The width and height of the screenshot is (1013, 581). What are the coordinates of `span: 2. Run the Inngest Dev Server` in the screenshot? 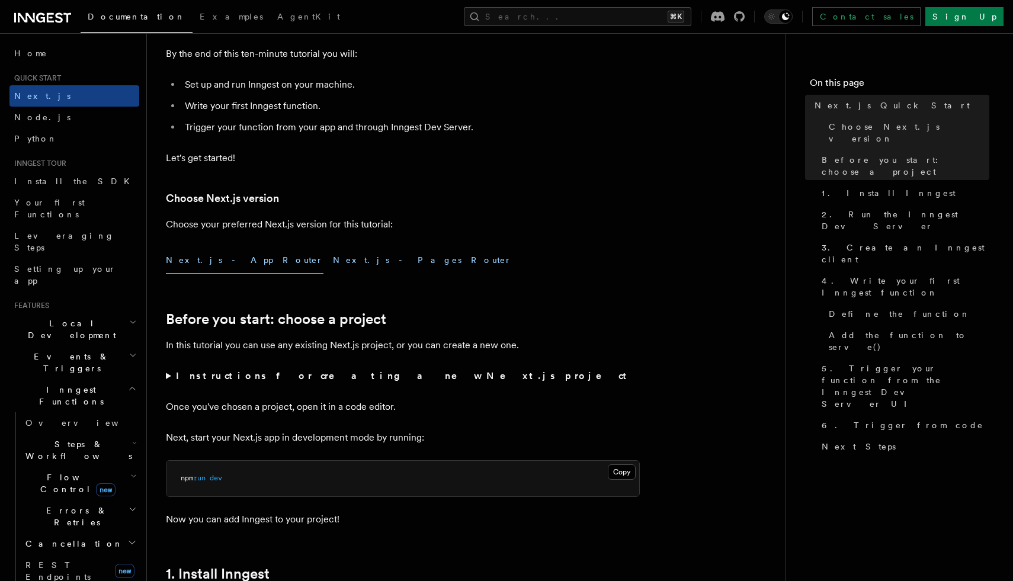 It's located at (905, 220).